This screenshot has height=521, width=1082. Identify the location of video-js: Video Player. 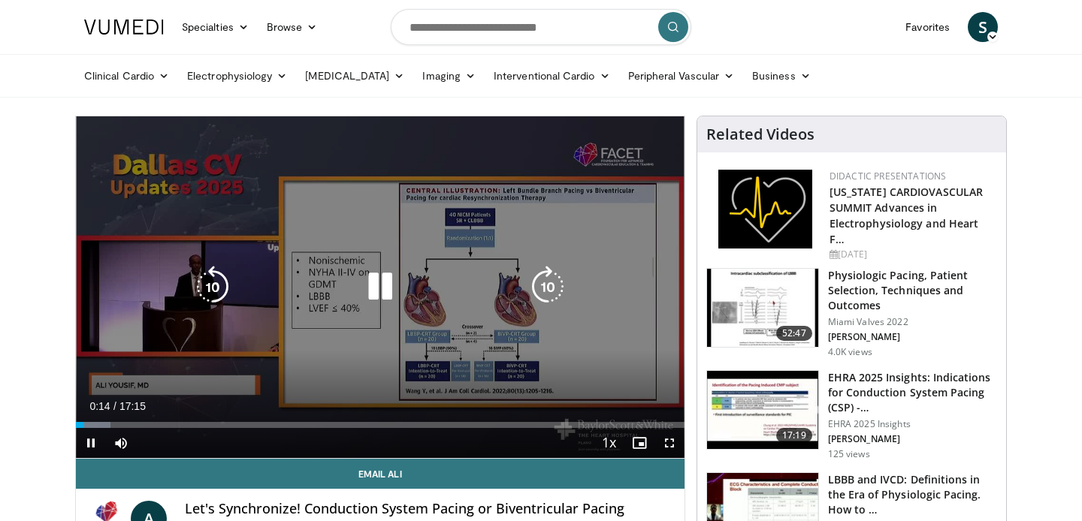
(380, 288).